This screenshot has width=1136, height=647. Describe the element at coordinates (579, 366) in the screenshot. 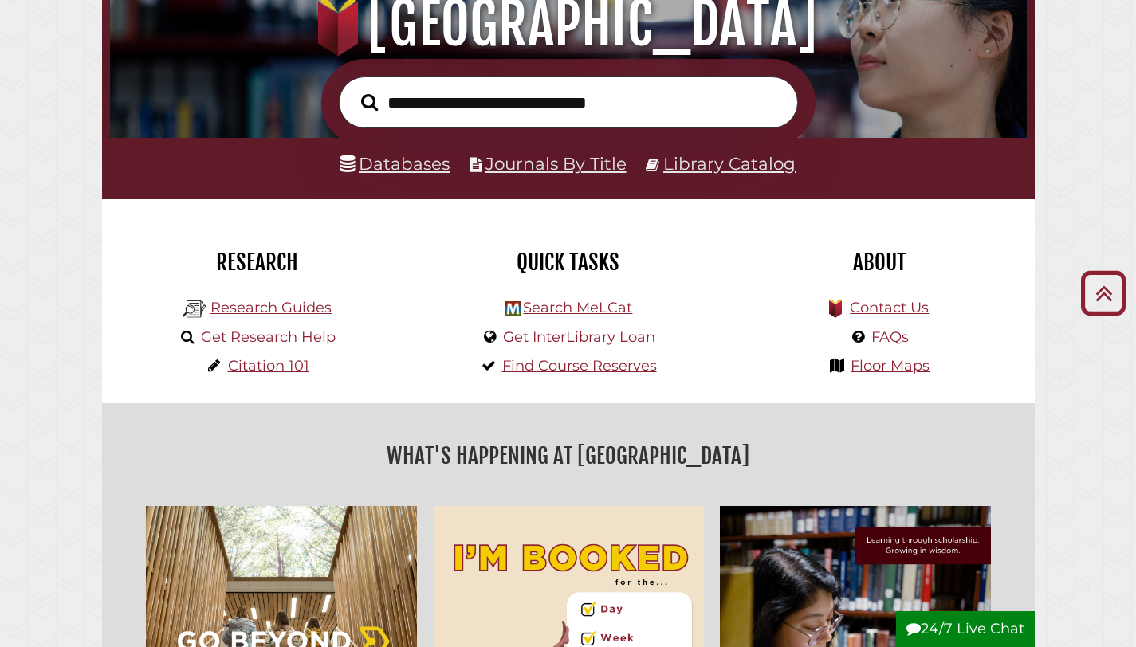

I see `a: Find Course Reserves` at that location.